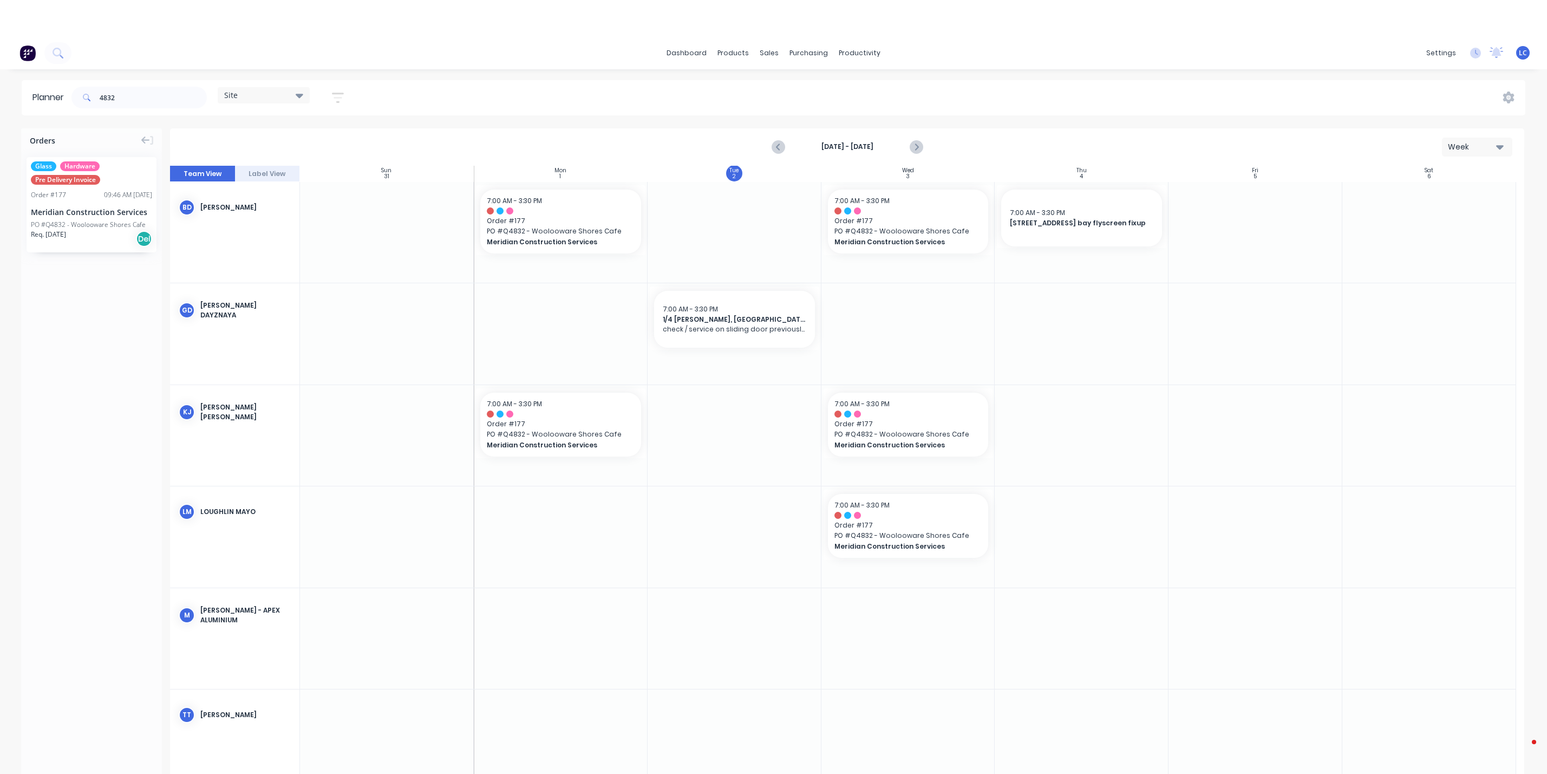 The width and height of the screenshot is (1547, 774). What do you see at coordinates (734, 329) in the screenshot?
I see `span: check / service on sliding door previously installed.` at bounding box center [734, 329].